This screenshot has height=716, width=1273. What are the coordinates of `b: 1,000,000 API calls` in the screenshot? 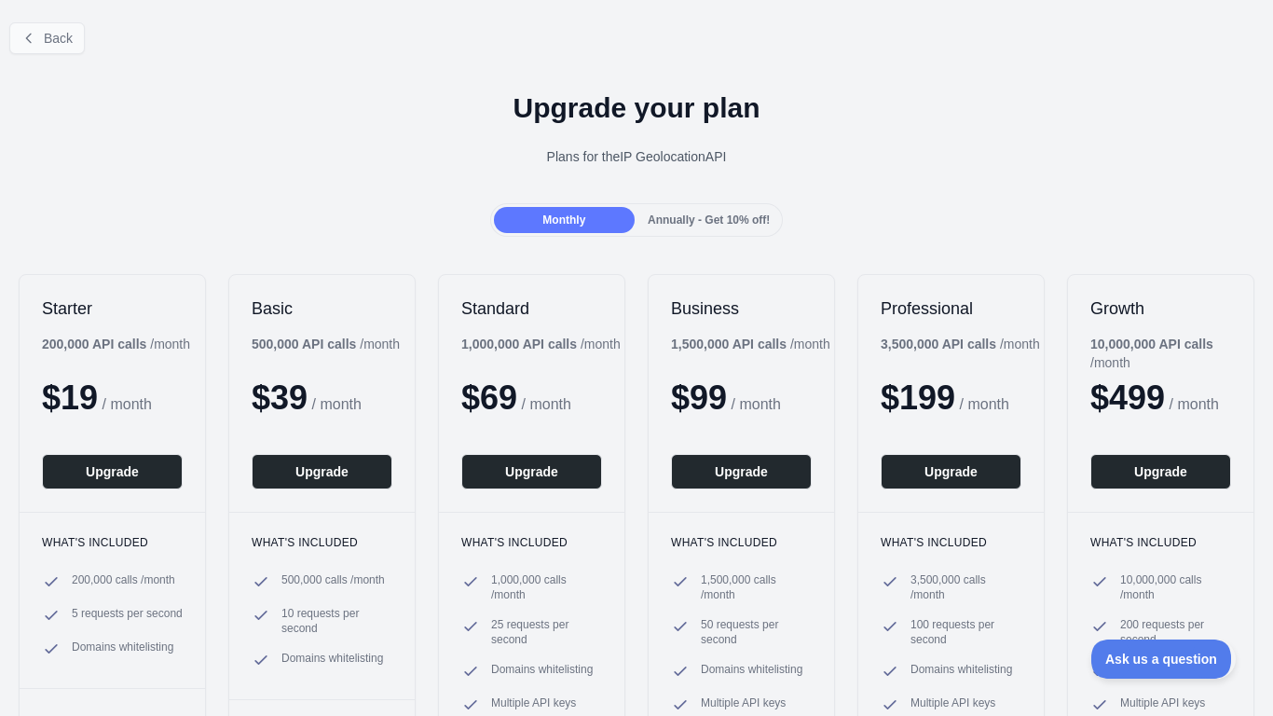 It's located at (519, 344).